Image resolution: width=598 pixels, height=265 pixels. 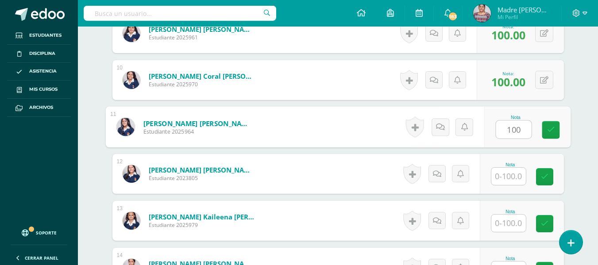 What do you see at coordinates (202, 84) in the screenshot?
I see `span: Estudiante 2025970` at bounding box center [202, 84].